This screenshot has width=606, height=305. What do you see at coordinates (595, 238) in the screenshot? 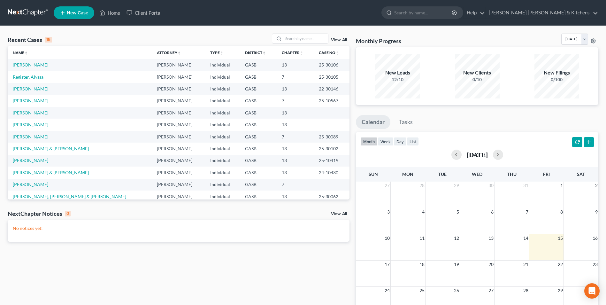
I see `span: 16` at bounding box center [595, 238].